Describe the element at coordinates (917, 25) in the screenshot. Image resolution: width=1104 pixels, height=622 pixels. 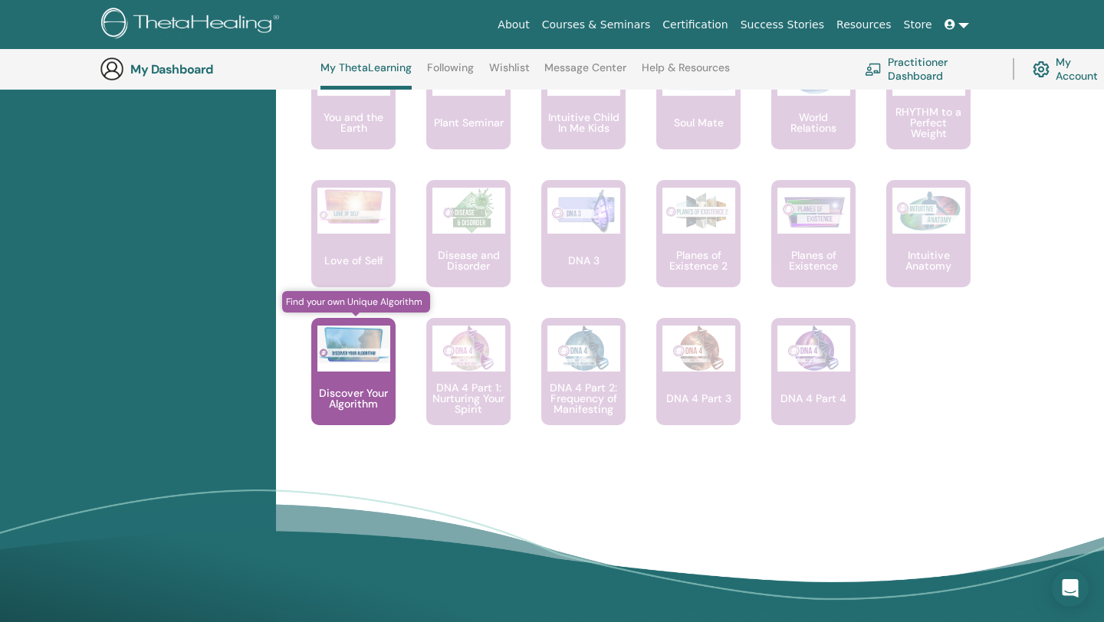
I see `a: Store` at that location.